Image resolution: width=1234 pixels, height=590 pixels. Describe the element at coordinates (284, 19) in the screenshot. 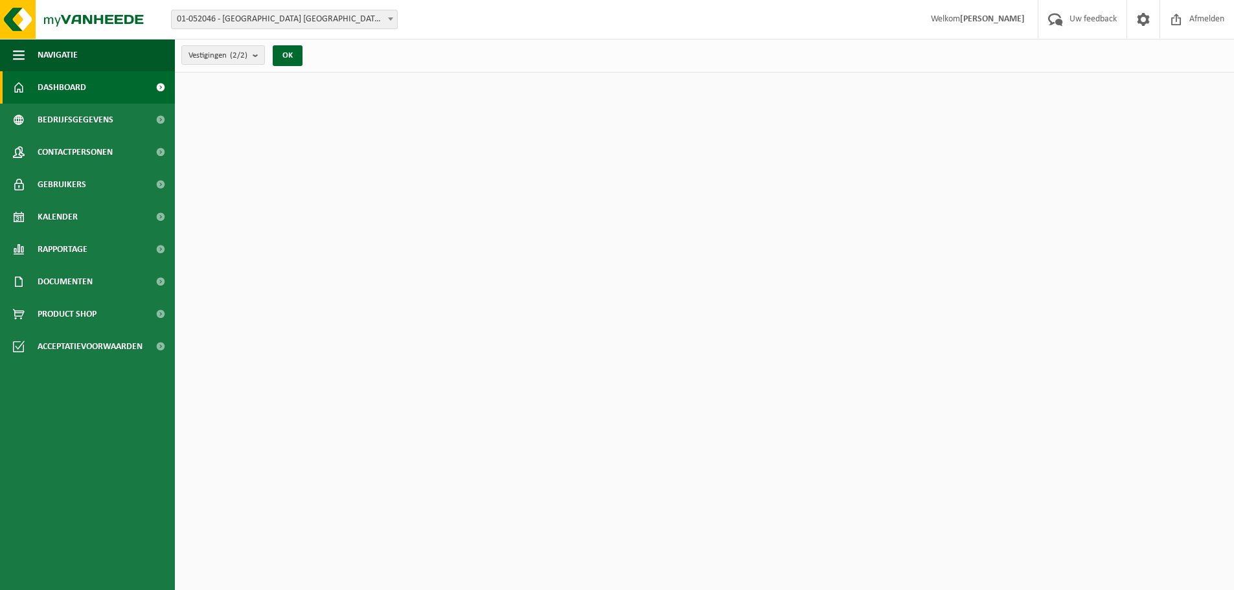

I see `span: 01-052046 - SAINT-GOBAIN ADFORS BELGIUM - BUGGENHOUT` at that location.